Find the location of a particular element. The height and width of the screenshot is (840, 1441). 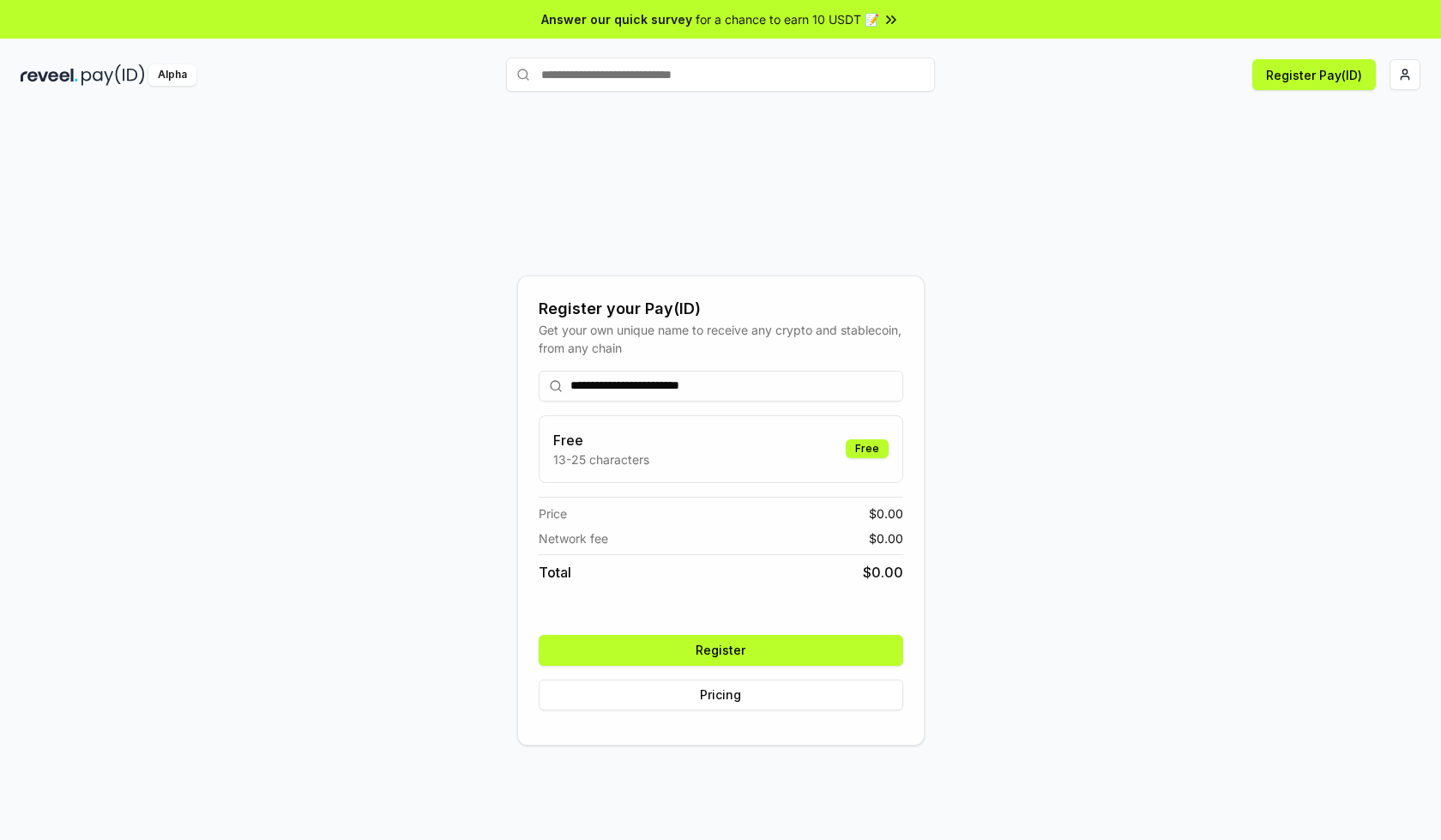

img: pay_id is located at coordinates (114, 75).